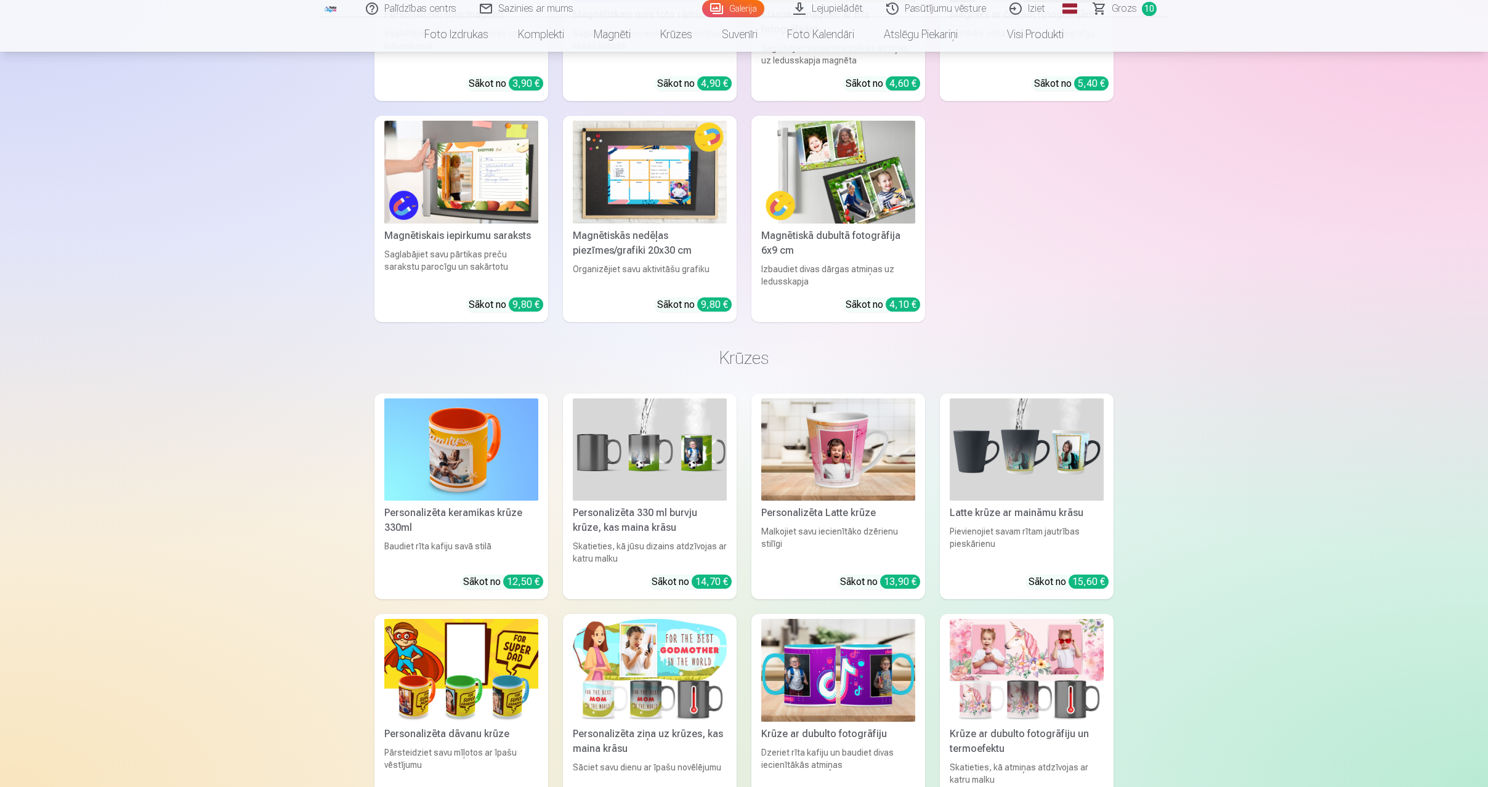 This screenshot has width=1488, height=787. I want to click on img: Magnētiskās nedēļas piezīmes/grafiki 20x30 cm, so click(650, 172).